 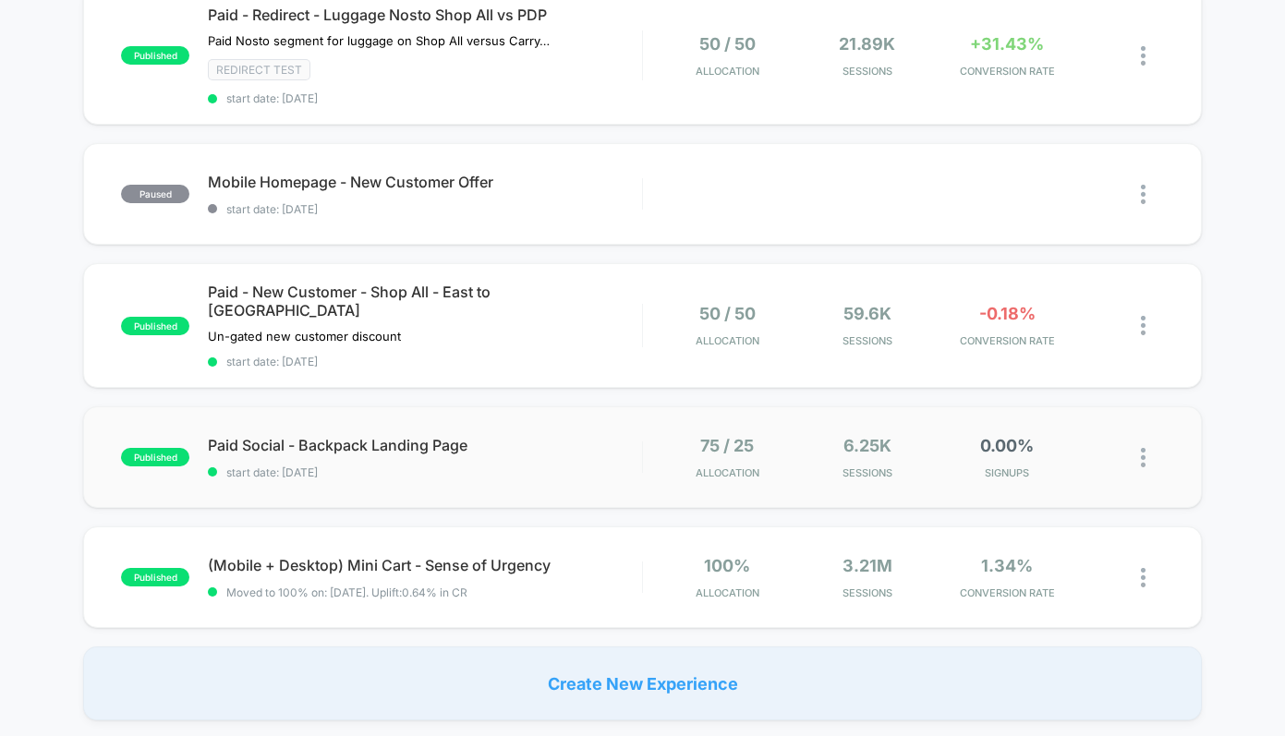 I want to click on span: 3.21M, so click(x=867, y=565).